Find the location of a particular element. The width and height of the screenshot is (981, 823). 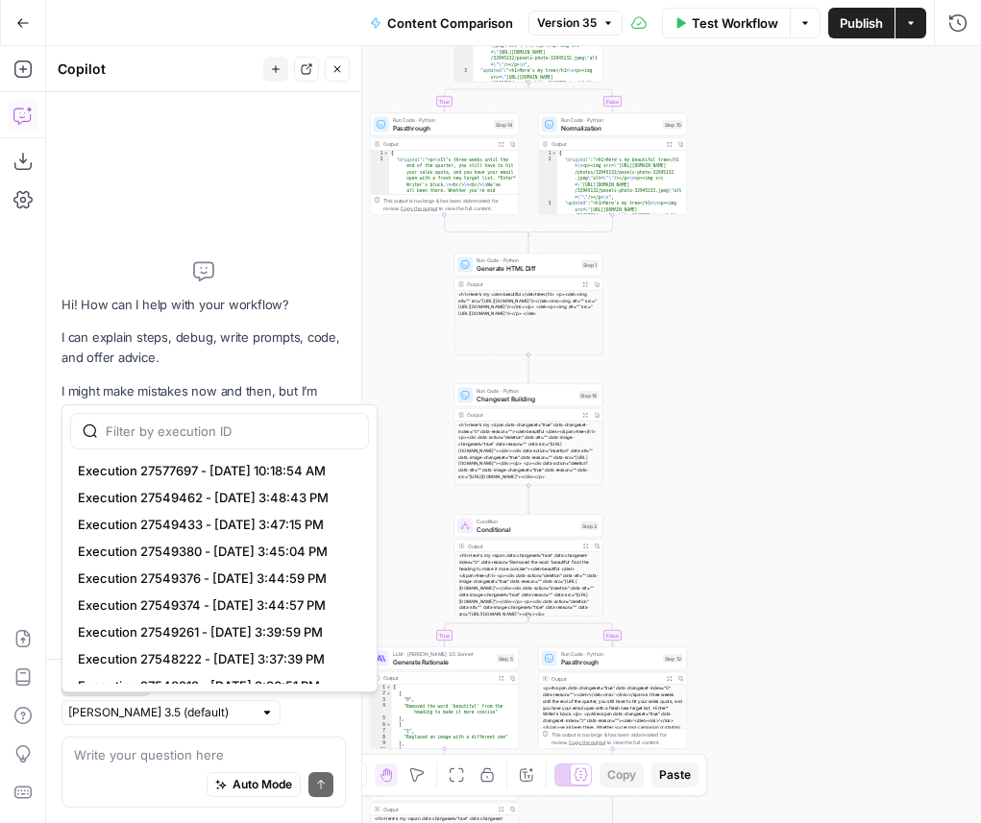

div: <h1>Here's my <span data-changeset="true" data-changeset-index="0" data-reason="Removed the word ... is located at coordinates (528, 585).